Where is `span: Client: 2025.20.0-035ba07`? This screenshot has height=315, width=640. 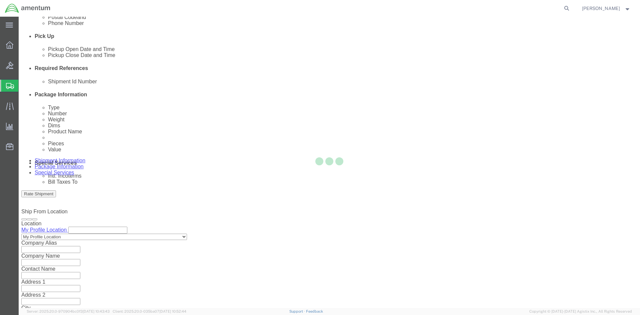
span: Client: 2025.20.0-035ba07 is located at coordinates (149, 311).